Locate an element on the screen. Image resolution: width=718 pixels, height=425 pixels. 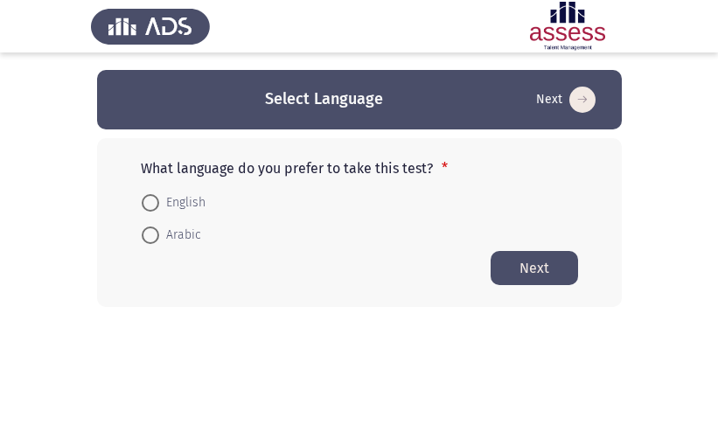
span: English is located at coordinates (182, 203).